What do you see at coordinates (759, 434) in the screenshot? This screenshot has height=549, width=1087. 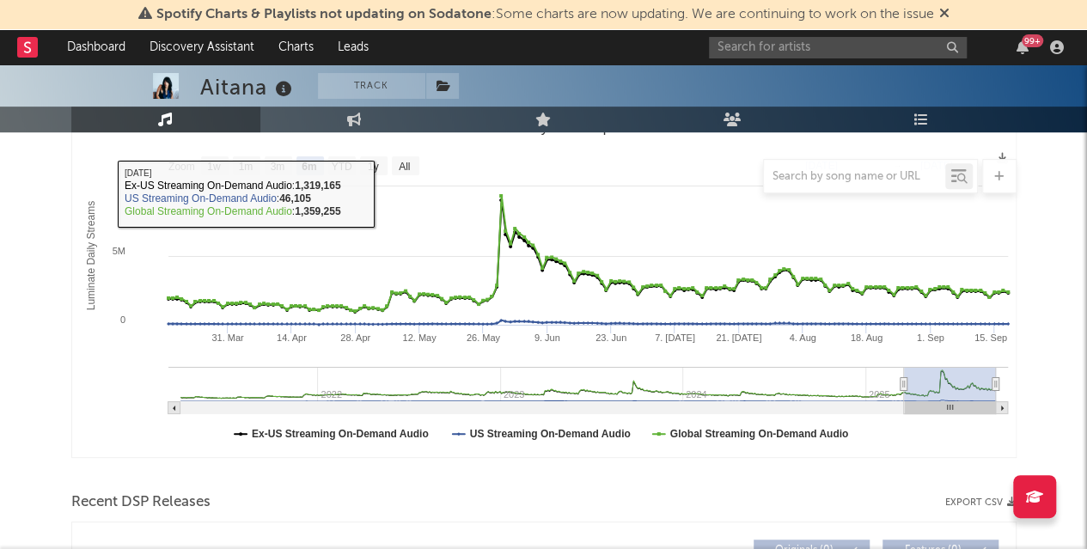 I see `text: Global Streaming On-Demand Audio` at bounding box center [759, 434].